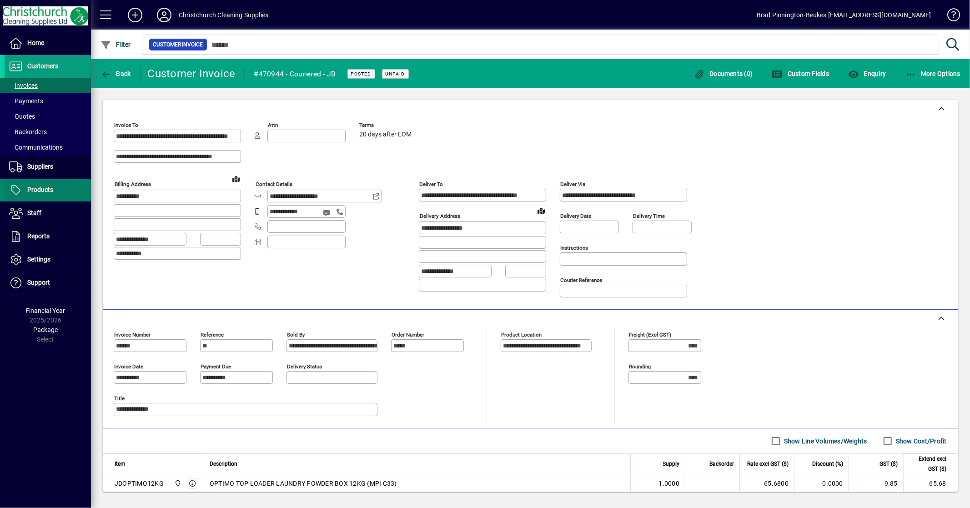  What do you see at coordinates (43, 66) in the screenshot?
I see `span: Customers` at bounding box center [43, 66].